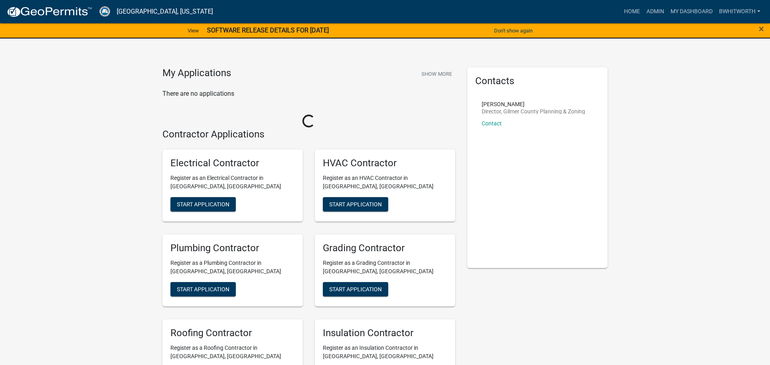 Image resolution: width=770 pixels, height=365 pixels. What do you see at coordinates (385, 163) in the screenshot?
I see `h5: HVAC Contractor` at bounding box center [385, 163].